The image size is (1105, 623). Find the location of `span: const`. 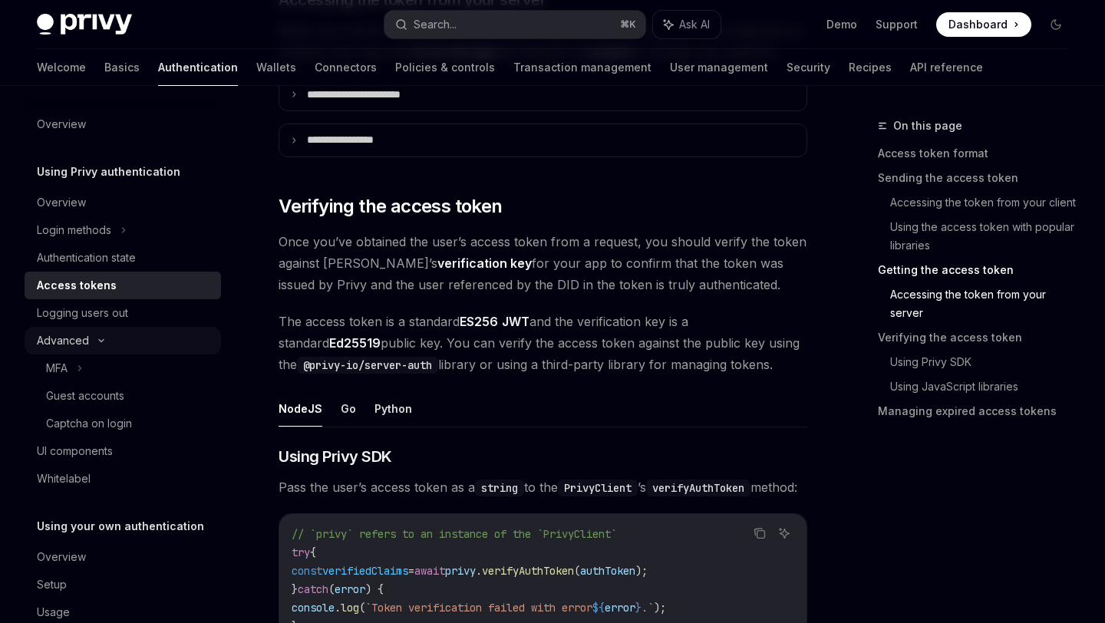

span: const is located at coordinates (307, 571).